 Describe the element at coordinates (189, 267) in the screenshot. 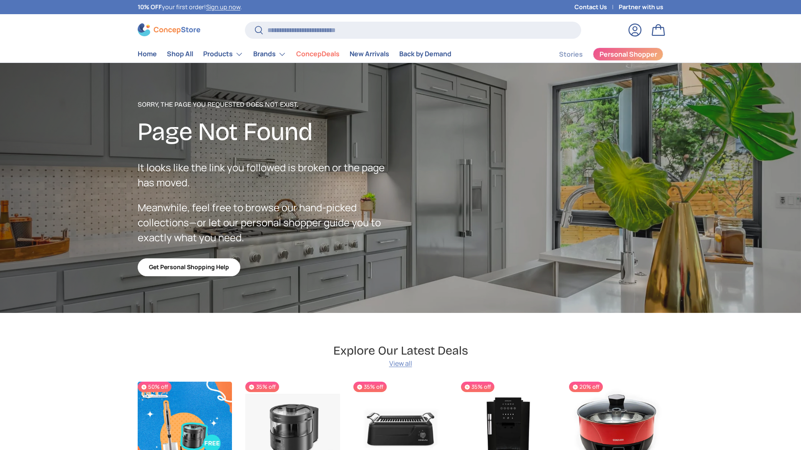

I see `a: Get Personal Shopping Help` at that location.